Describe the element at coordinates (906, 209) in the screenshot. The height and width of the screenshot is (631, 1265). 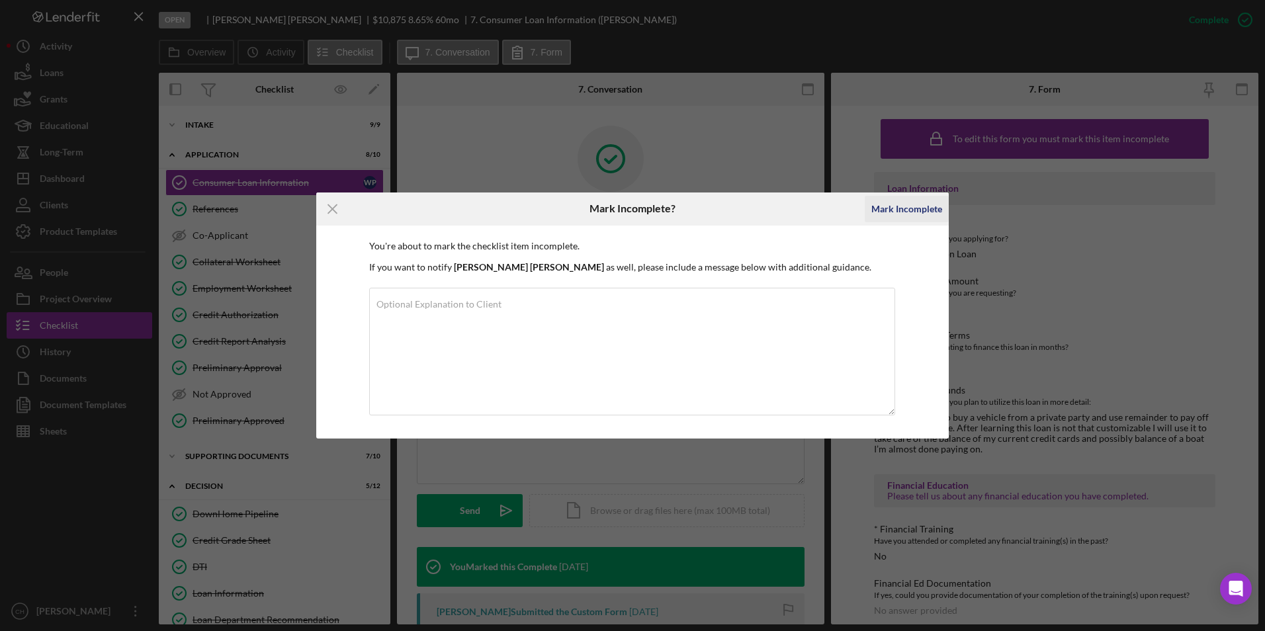
I see `button: Mark Incomplete` at that location.